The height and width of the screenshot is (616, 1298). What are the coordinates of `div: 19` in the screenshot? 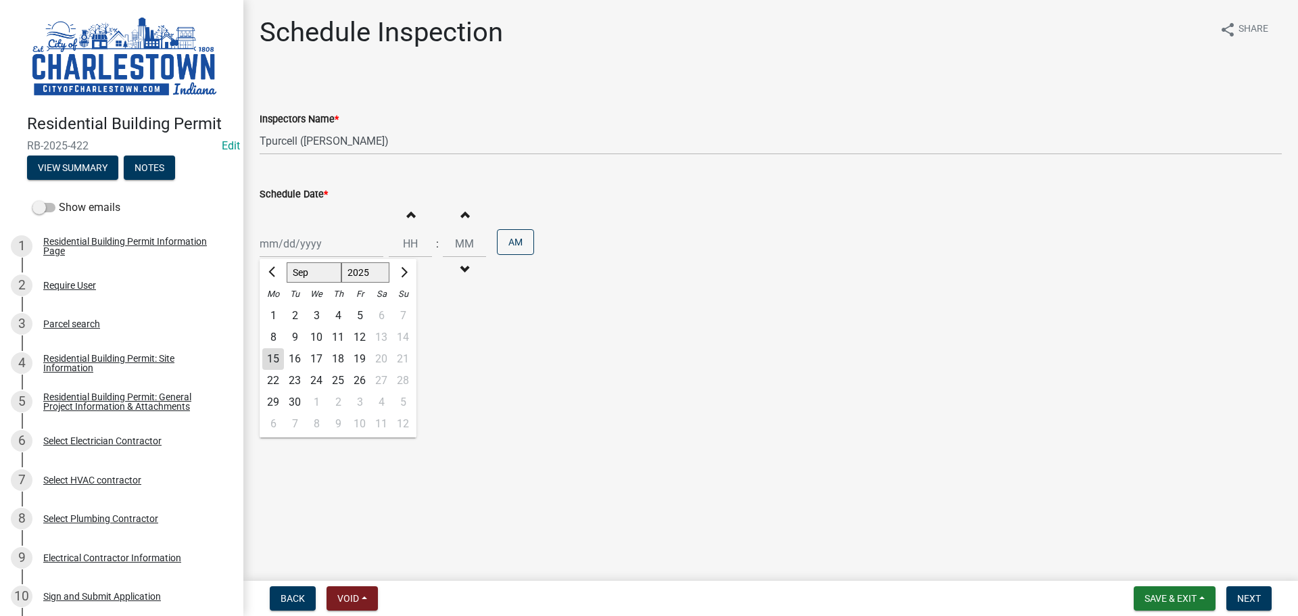 It's located at (360, 359).